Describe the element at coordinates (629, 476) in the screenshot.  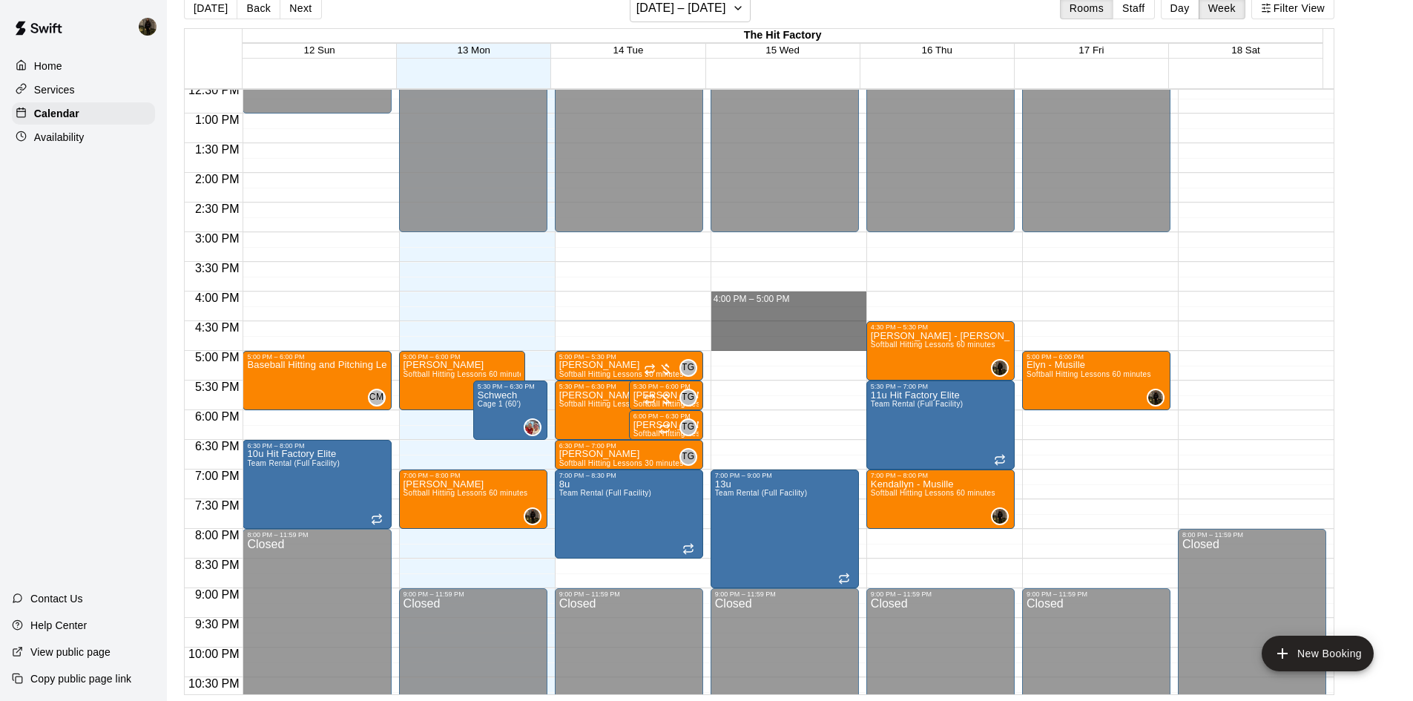
I see `div: 7:00 PM – 8:30 PM` at that location.